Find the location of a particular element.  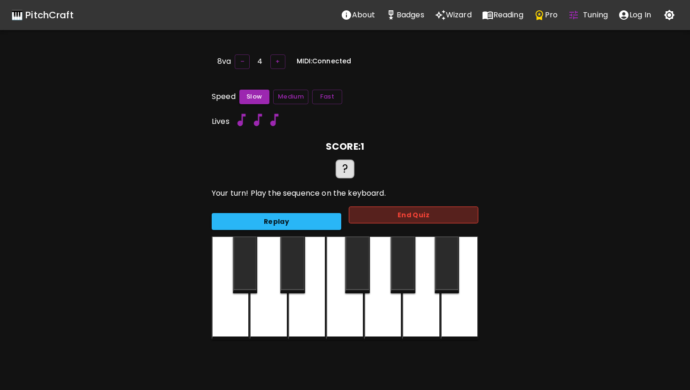

button: Tuning Quiz is located at coordinates (588, 15).